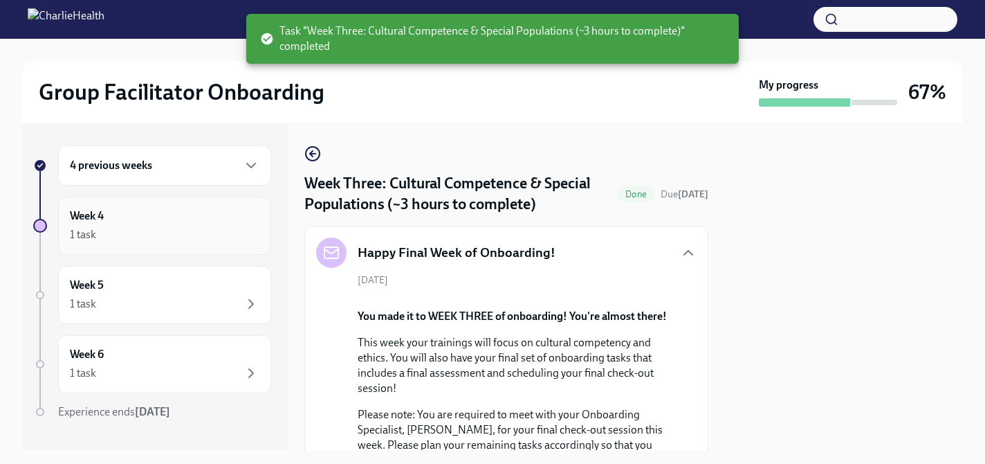 This screenshot has height=464, width=985. What do you see at coordinates (684, 194) in the screenshot?
I see `span: Due` at bounding box center [684, 194].